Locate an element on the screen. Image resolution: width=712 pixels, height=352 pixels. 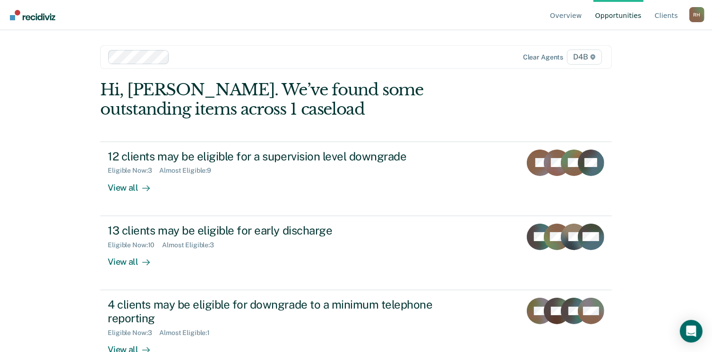
a: 13 clients may be eligible for early dischargeEligible Now:10Almost Eligible:3View all is located at coordinates (356, 253).